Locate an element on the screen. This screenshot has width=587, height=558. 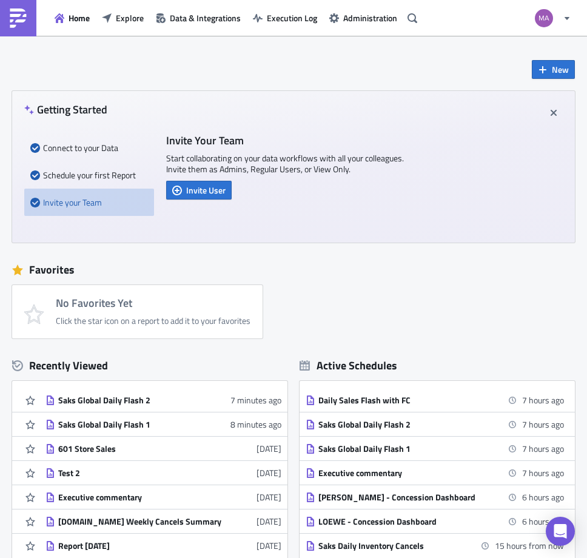
h4: Invite Your Team is located at coordinates (288, 140).